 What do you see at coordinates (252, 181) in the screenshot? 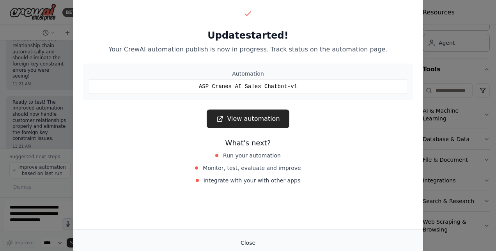
I see `span: Integrate with your with other apps` at bounding box center [252, 181].